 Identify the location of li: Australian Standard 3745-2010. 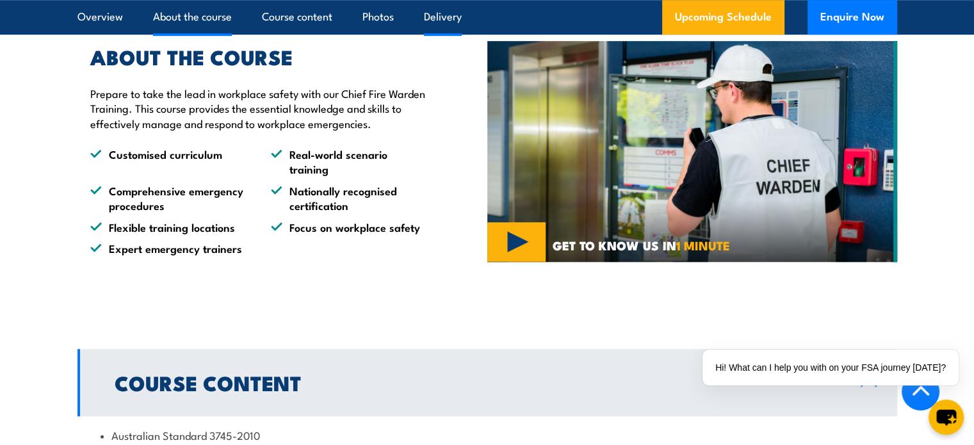
(487, 435).